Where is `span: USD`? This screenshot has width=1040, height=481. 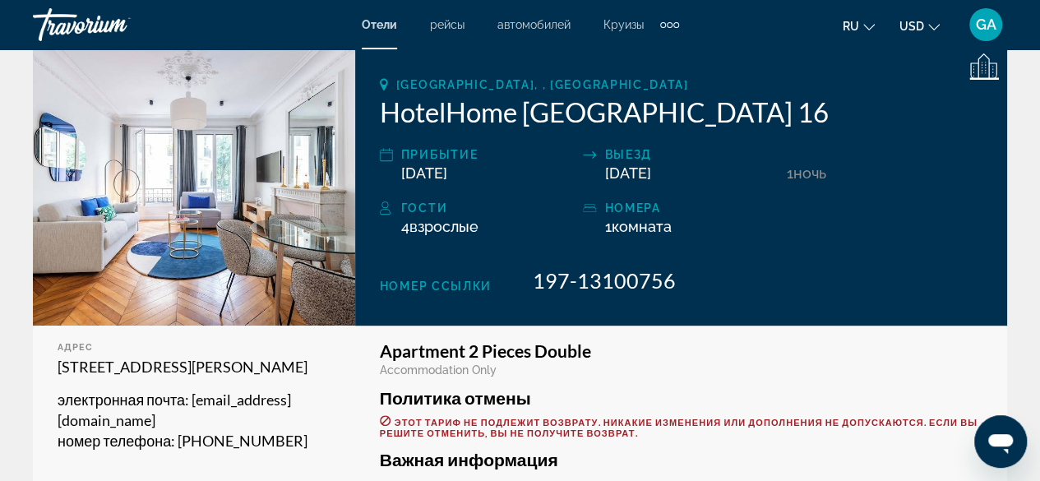 span: USD is located at coordinates (912, 26).